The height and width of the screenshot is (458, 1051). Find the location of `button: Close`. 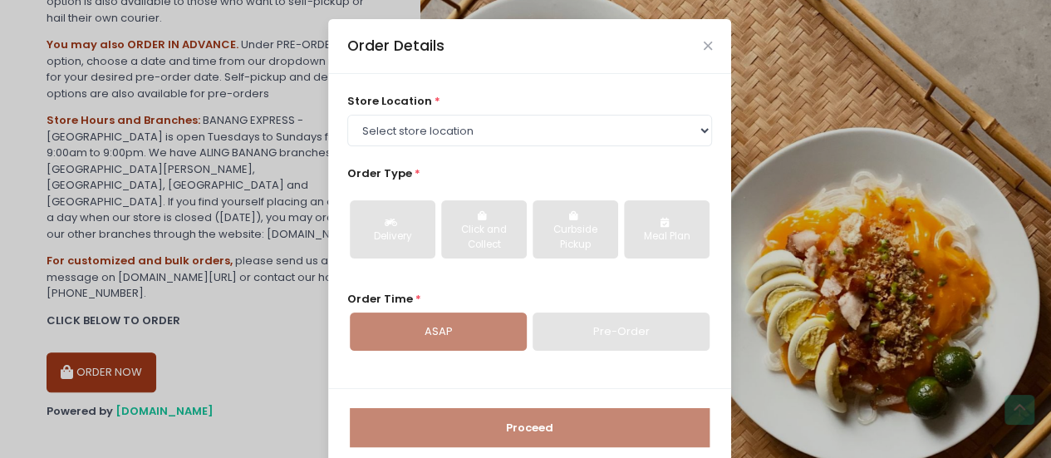

button: Close is located at coordinates (708, 46).